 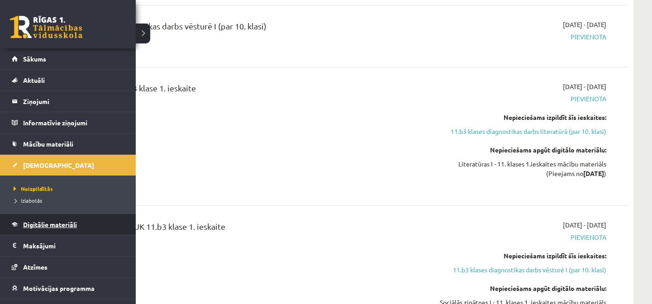 What do you see at coordinates (521, 131) in the screenshot?
I see `a: 11.b3 klases diagnostikas darbs literatūrā (par 10. klasi)` at bounding box center [521, 131].